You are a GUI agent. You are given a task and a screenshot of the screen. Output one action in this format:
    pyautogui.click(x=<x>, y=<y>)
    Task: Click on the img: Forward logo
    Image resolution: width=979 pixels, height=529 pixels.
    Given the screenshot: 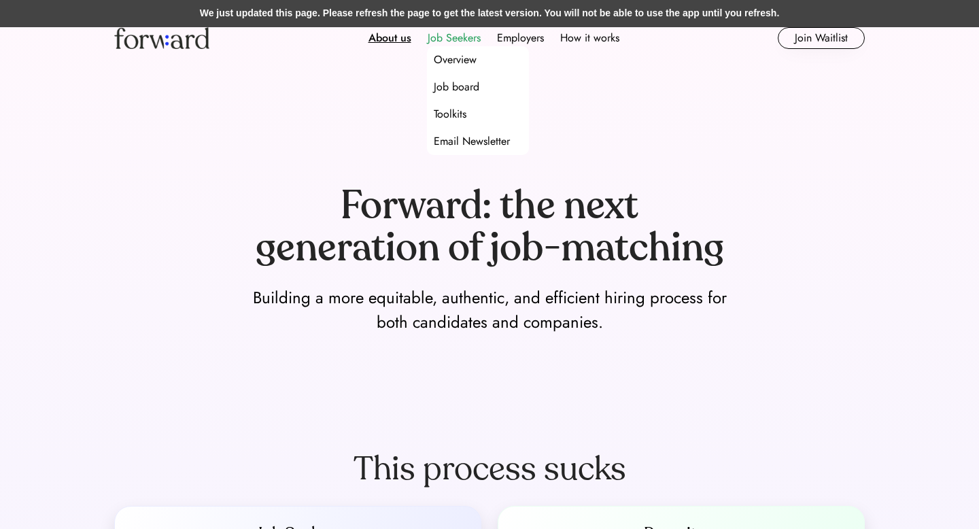 What is the action you would take?
    pyautogui.click(x=162, y=38)
    